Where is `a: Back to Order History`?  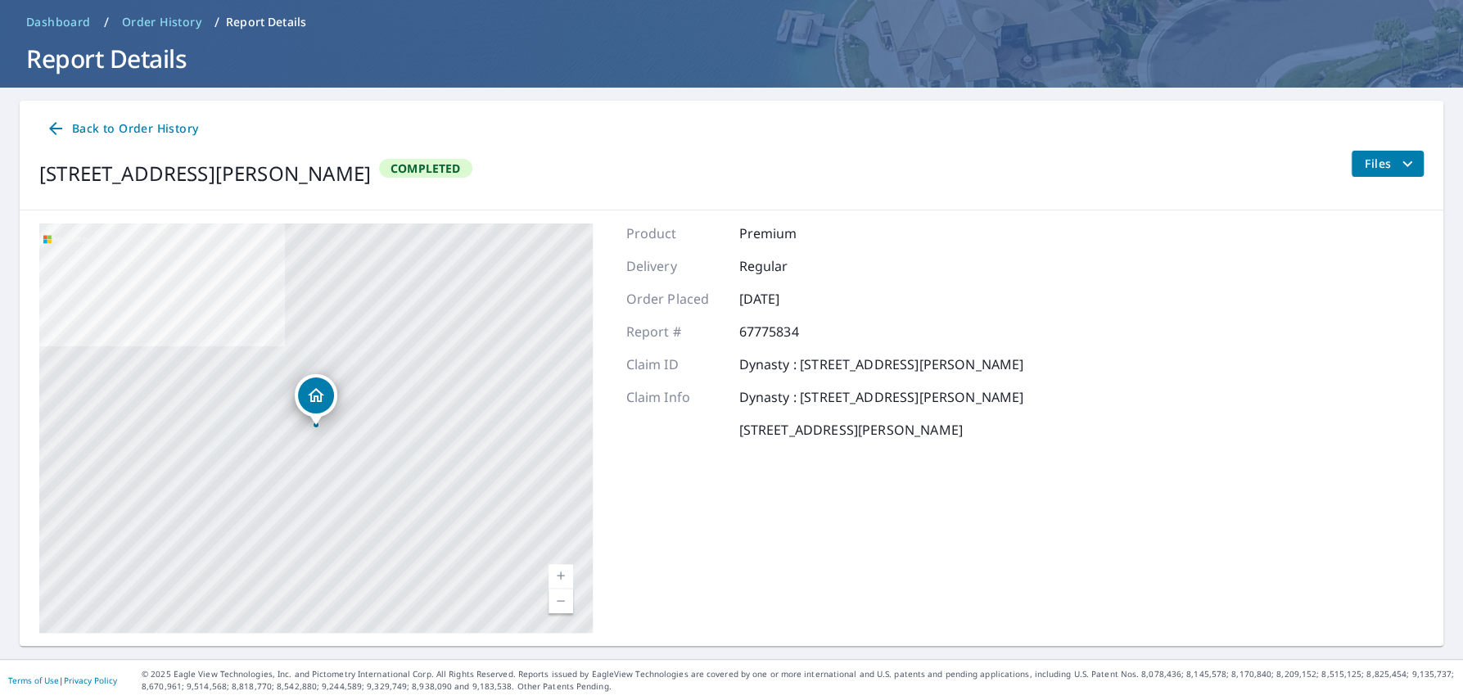 a: Back to Order History is located at coordinates (122, 129).